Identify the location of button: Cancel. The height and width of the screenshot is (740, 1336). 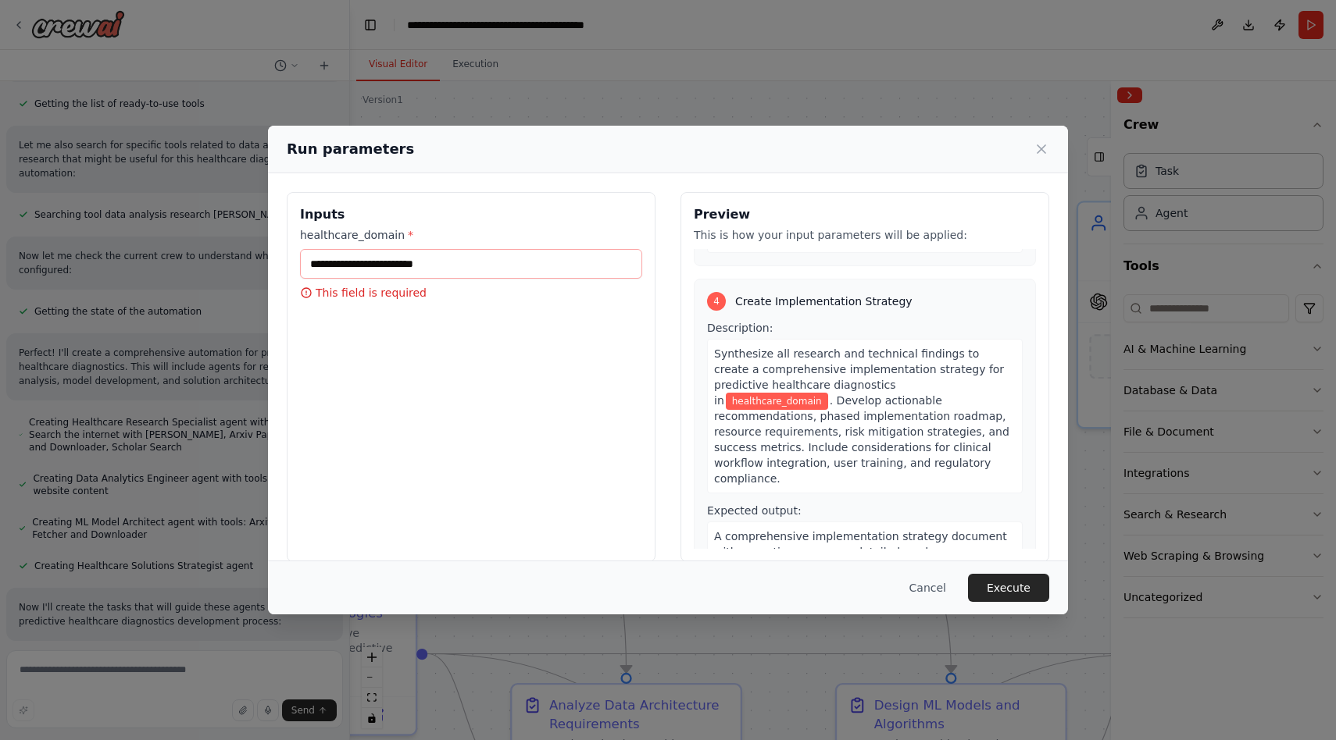
(927, 588).